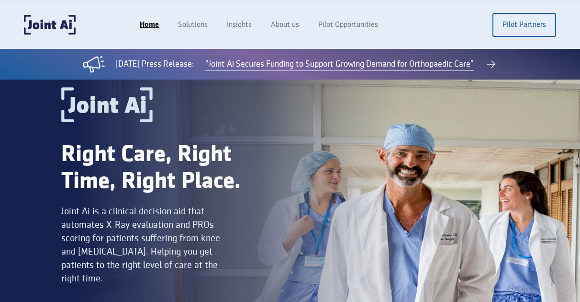 This screenshot has width=580, height=302. What do you see at coordinates (524, 25) in the screenshot?
I see `a: Pilot Partners` at bounding box center [524, 25].